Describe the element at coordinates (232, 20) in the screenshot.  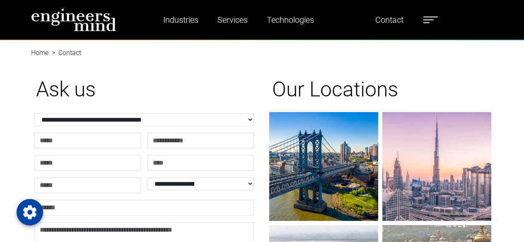
I see `a: Services` at that location.